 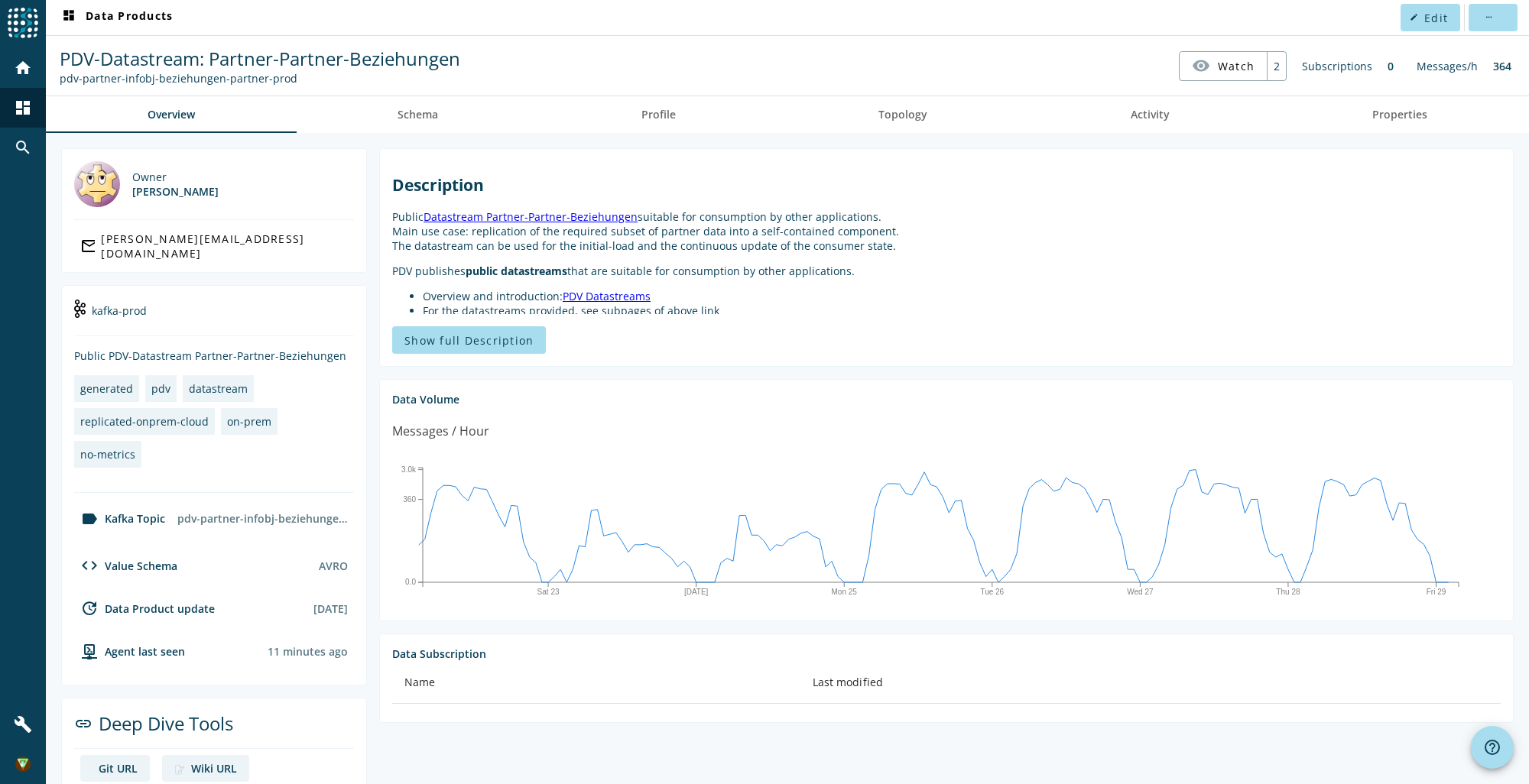 I want to click on div: Data Subscription, so click(x=946, y=653).